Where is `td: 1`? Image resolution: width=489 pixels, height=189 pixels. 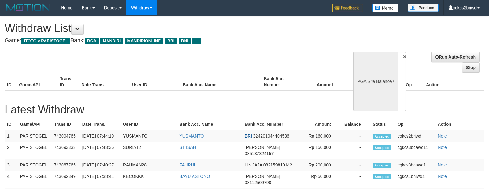 td: 1 is located at coordinates (11, 136).